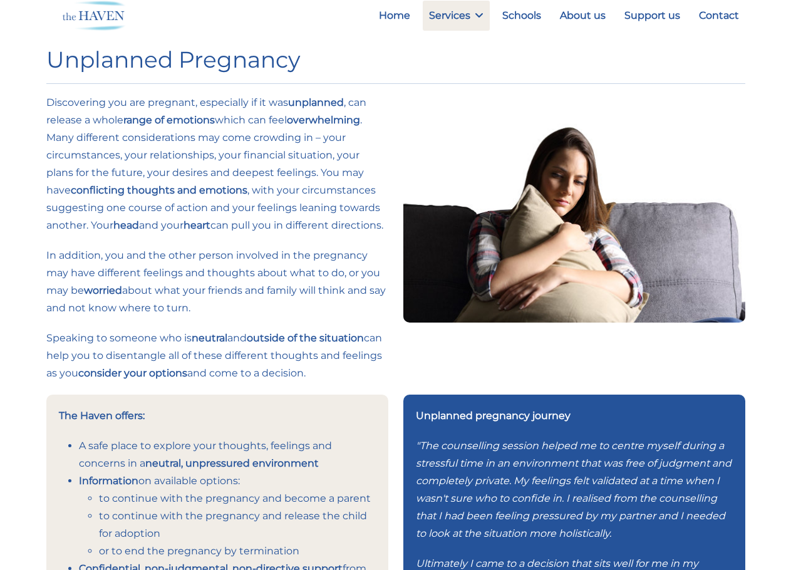  Describe the element at coordinates (493, 415) in the screenshot. I see `strong: Unplanned pregnancy journey` at that location.